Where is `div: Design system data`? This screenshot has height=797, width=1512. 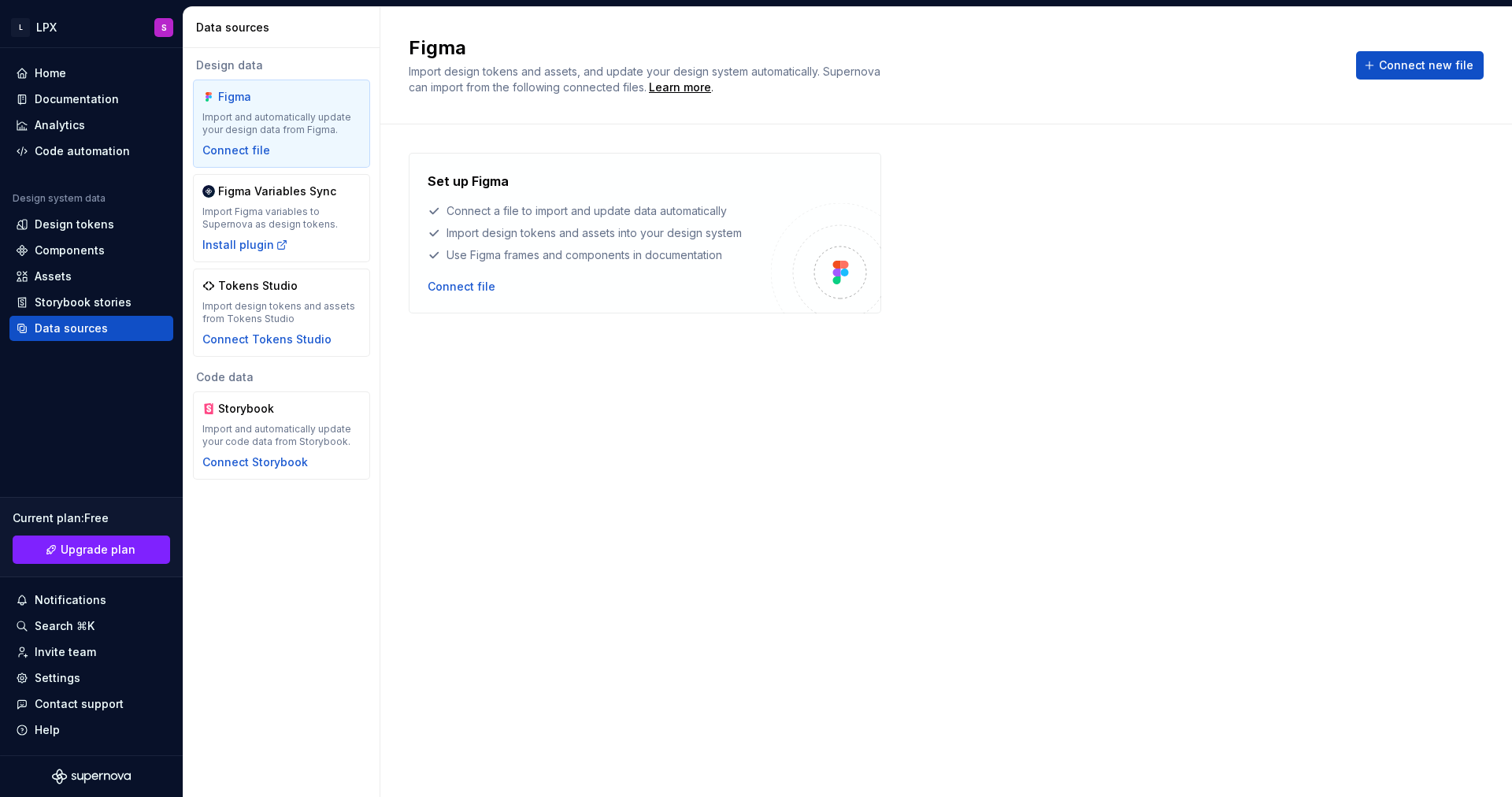 div: Design system data is located at coordinates (59, 198).